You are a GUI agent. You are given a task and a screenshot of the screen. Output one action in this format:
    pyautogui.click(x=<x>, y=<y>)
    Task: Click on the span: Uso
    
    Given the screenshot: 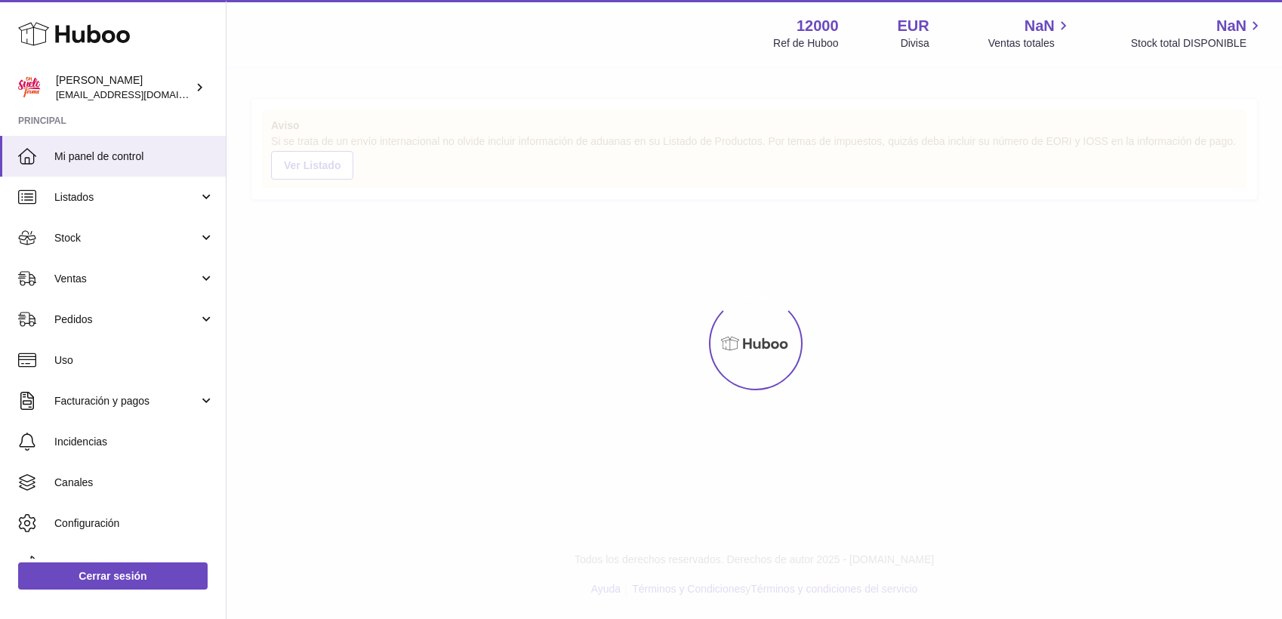 What is the action you would take?
    pyautogui.click(x=134, y=360)
    